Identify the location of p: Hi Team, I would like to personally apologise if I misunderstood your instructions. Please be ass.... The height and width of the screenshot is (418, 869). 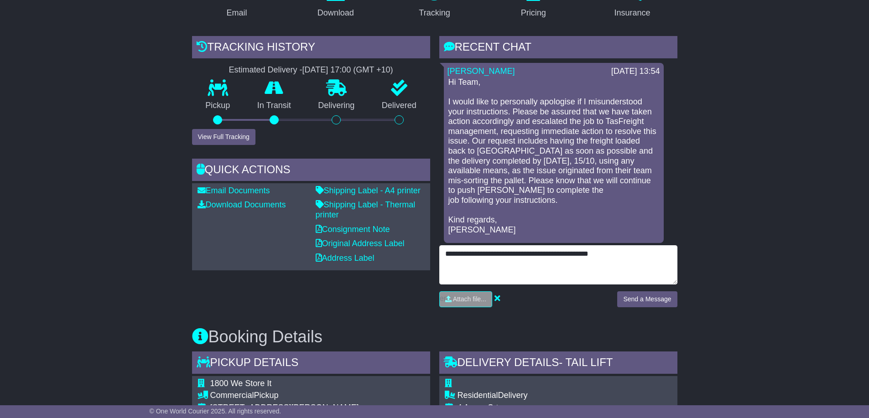
(554, 156).